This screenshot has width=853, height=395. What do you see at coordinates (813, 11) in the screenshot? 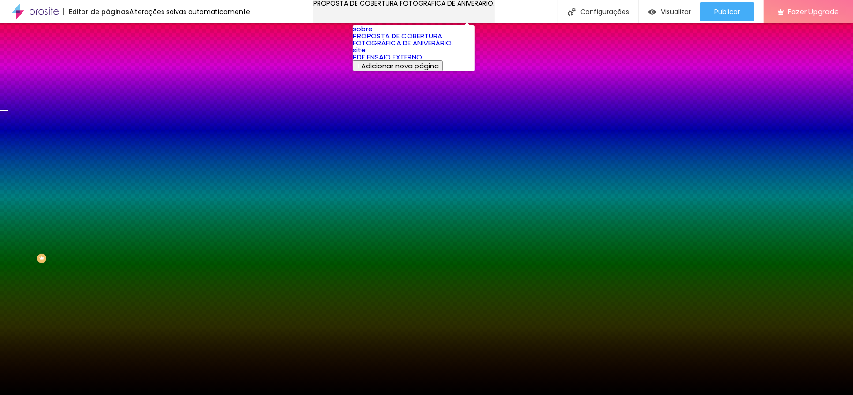
I see `span: Fazer Upgrade` at bounding box center [813, 11].